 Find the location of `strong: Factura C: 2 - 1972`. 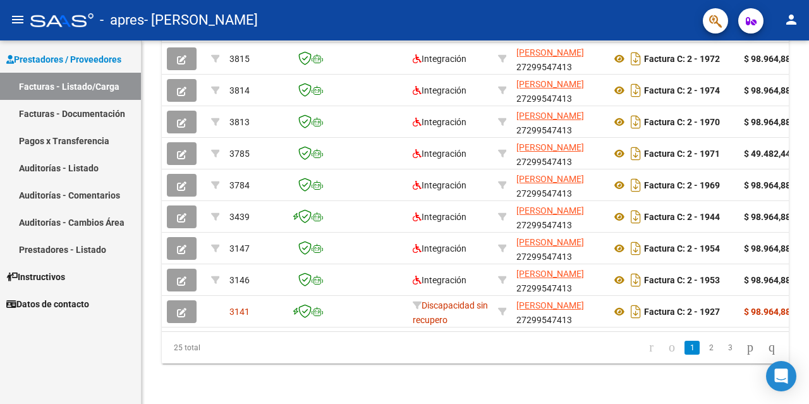

strong: Factura C: 2 - 1972 is located at coordinates (682, 59).